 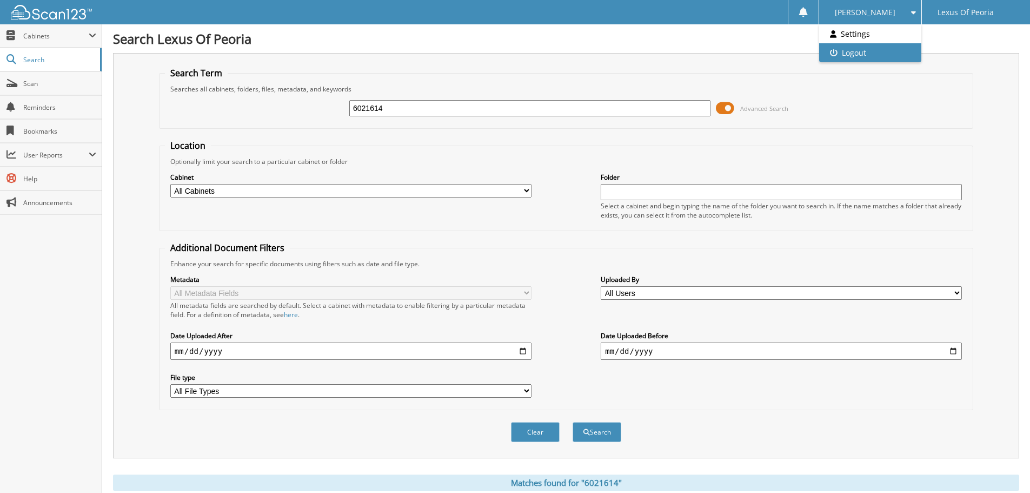 I want to click on label: Metadata, so click(x=351, y=279).